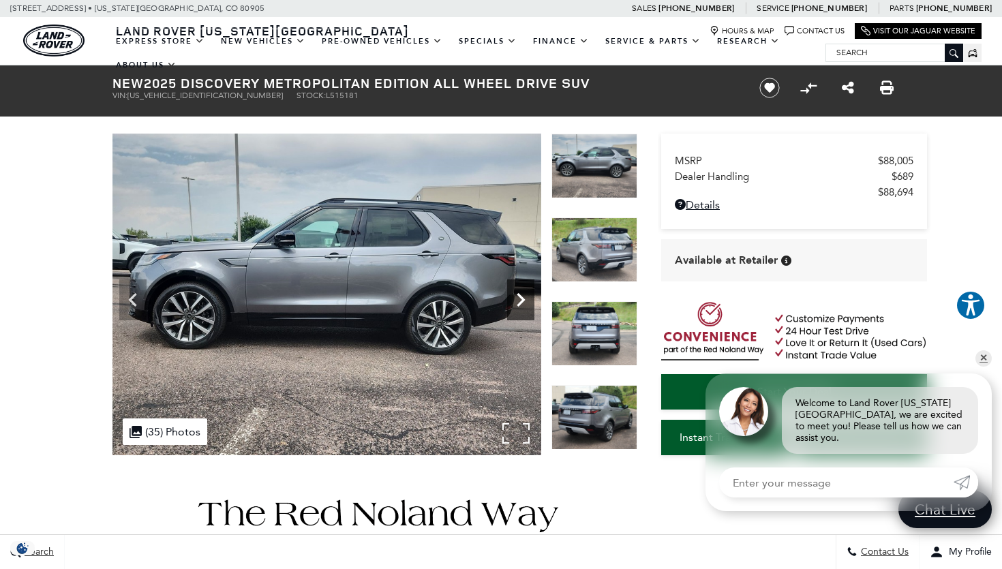  Describe the element at coordinates (794, 161) in the screenshot. I see `a: MSRP $88,005` at that location.